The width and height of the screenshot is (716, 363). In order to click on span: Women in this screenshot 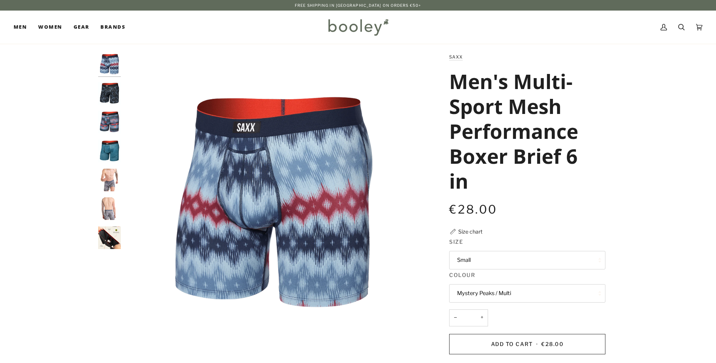, I will do `click(50, 27)`.